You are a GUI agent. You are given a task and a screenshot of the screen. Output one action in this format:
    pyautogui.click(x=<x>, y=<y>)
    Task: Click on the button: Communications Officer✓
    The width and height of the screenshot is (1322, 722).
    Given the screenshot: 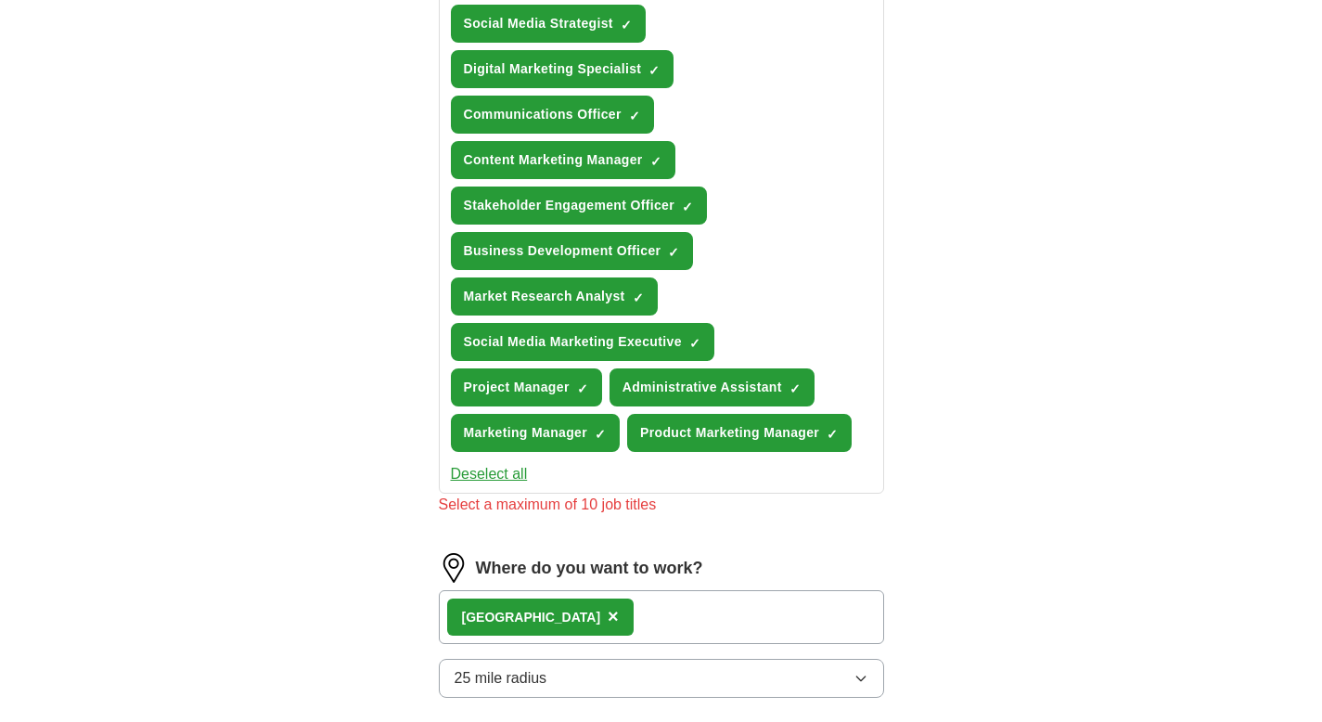 What is the action you would take?
    pyautogui.click(x=552, y=114)
    